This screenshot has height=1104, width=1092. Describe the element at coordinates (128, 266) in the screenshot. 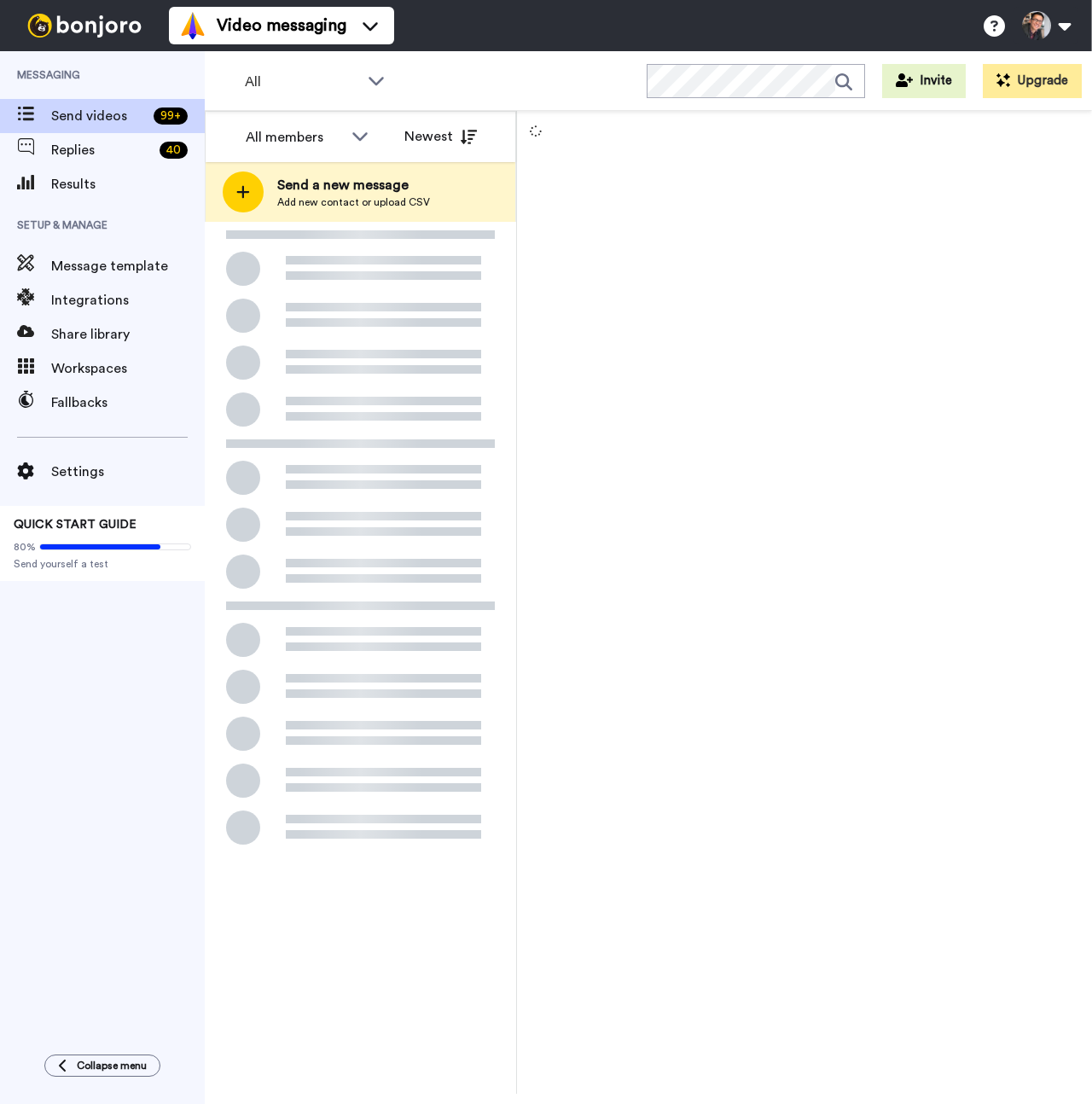

I see `span: Message template` at that location.